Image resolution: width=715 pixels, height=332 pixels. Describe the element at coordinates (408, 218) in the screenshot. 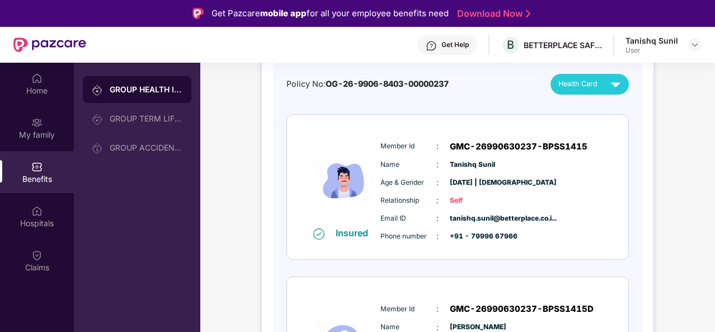

I see `span: Email ID` at that location.